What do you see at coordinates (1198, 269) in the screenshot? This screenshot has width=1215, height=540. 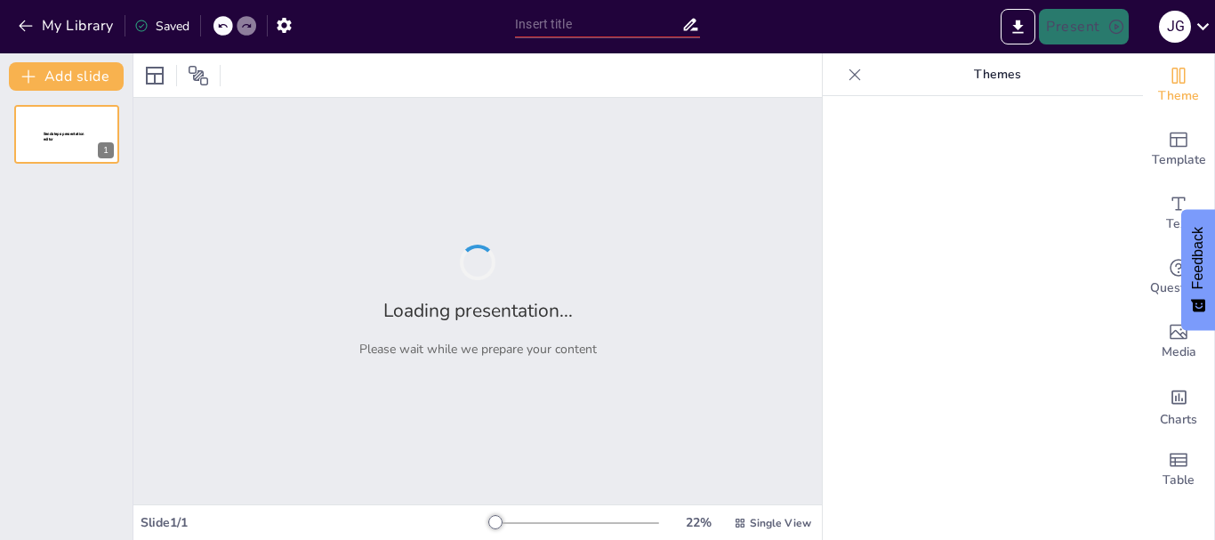 I see `button: Feedback - Show survey` at bounding box center [1198, 269].